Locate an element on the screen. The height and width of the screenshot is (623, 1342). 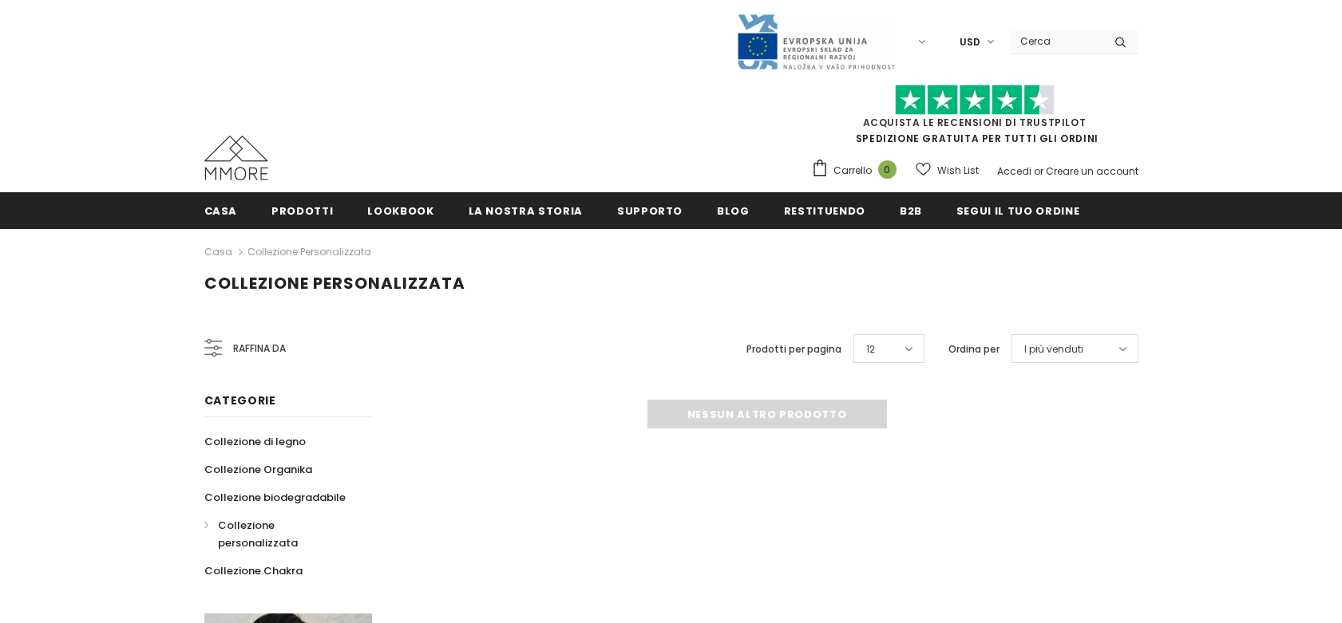
span: Collezione Chakra is located at coordinates (253, 571).